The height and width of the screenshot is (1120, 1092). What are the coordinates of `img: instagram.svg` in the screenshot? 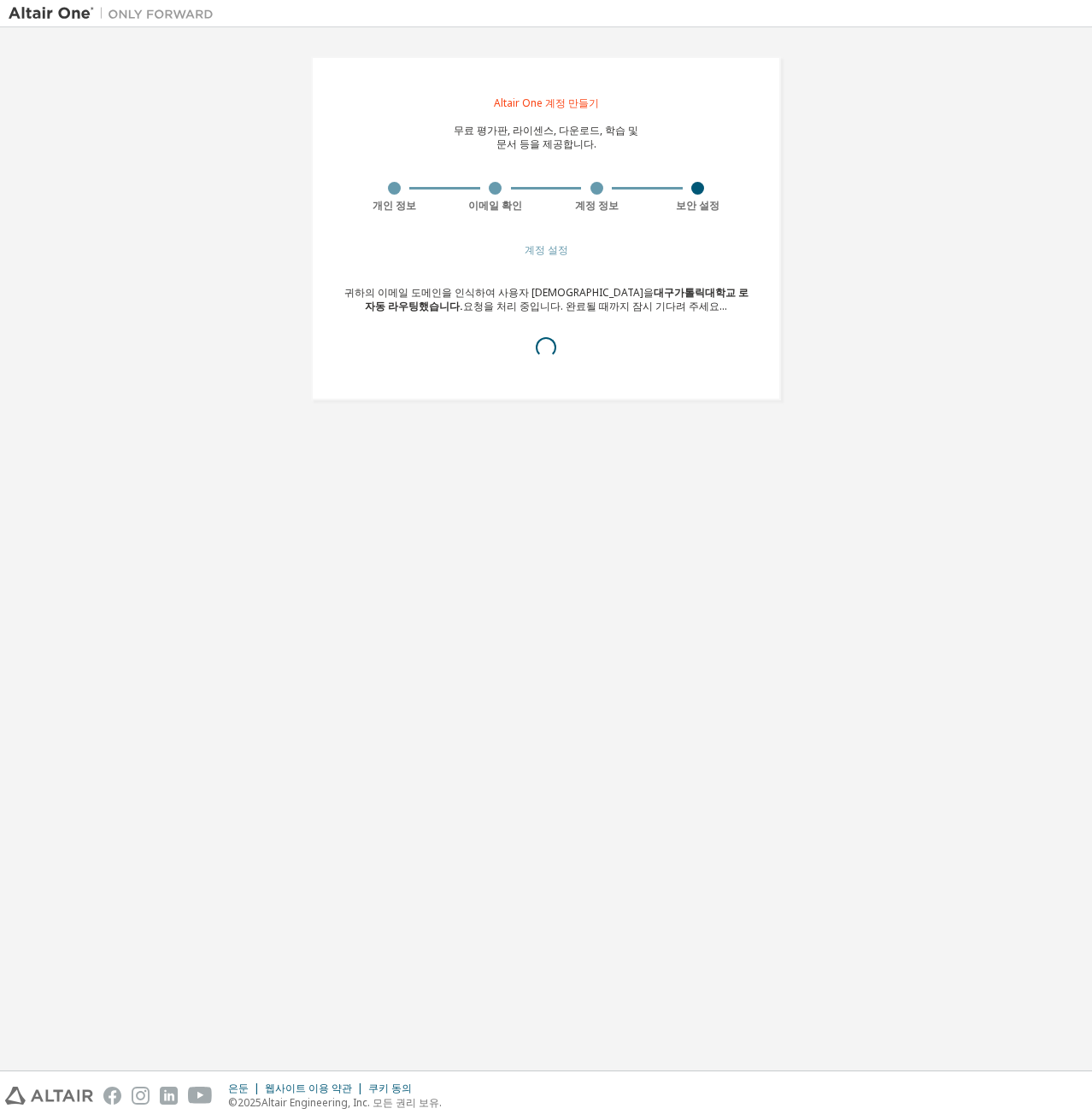 It's located at (141, 1095).